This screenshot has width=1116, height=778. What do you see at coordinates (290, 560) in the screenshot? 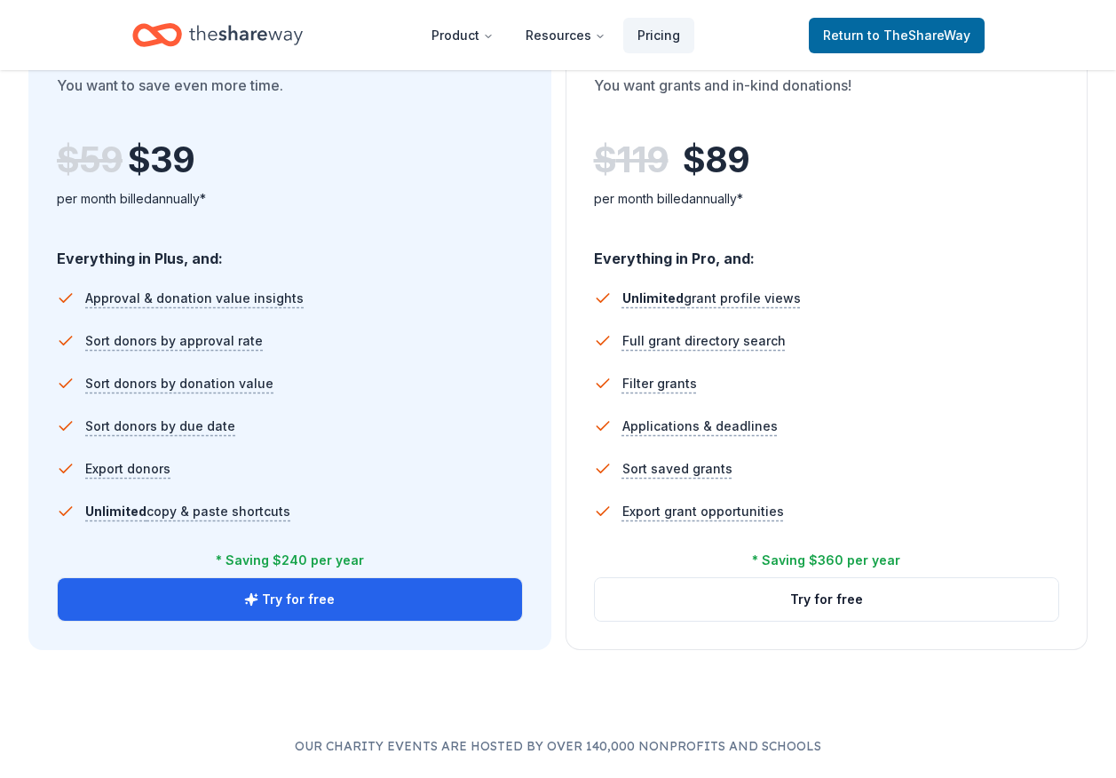
I see `div: * Saving $240 per year` at bounding box center [290, 560].